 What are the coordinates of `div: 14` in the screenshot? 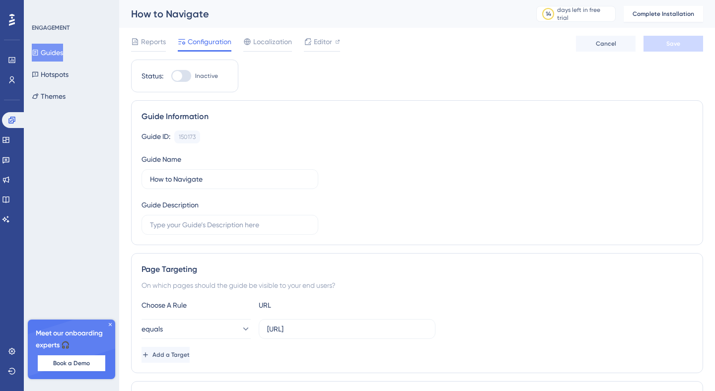 It's located at (548, 14).